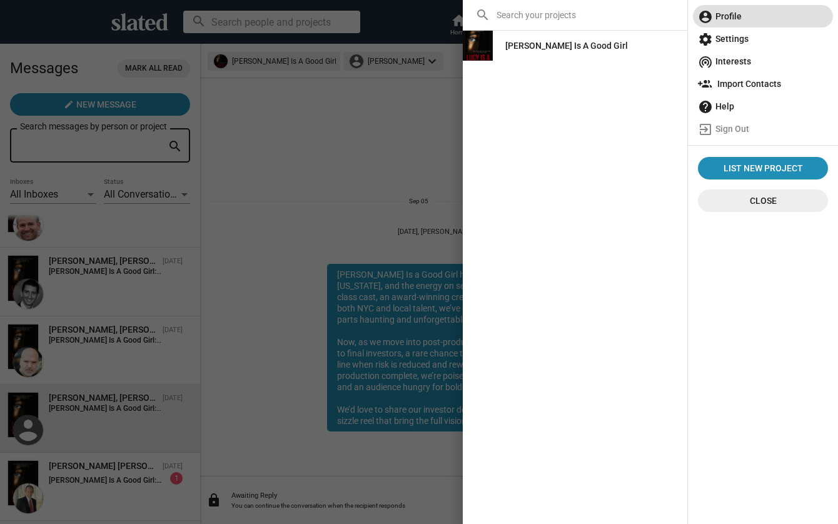 The image size is (838, 524). What do you see at coordinates (763, 16) in the screenshot?
I see `a: Profile` at bounding box center [763, 16].